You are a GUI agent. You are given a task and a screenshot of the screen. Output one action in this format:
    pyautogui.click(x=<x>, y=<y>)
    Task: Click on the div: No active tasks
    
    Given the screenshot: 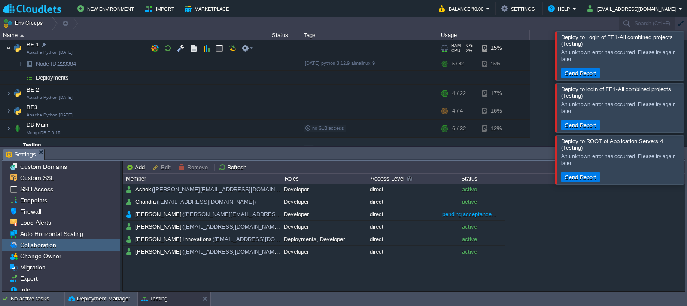 What is the action you would take?
    pyautogui.click(x=37, y=298)
    